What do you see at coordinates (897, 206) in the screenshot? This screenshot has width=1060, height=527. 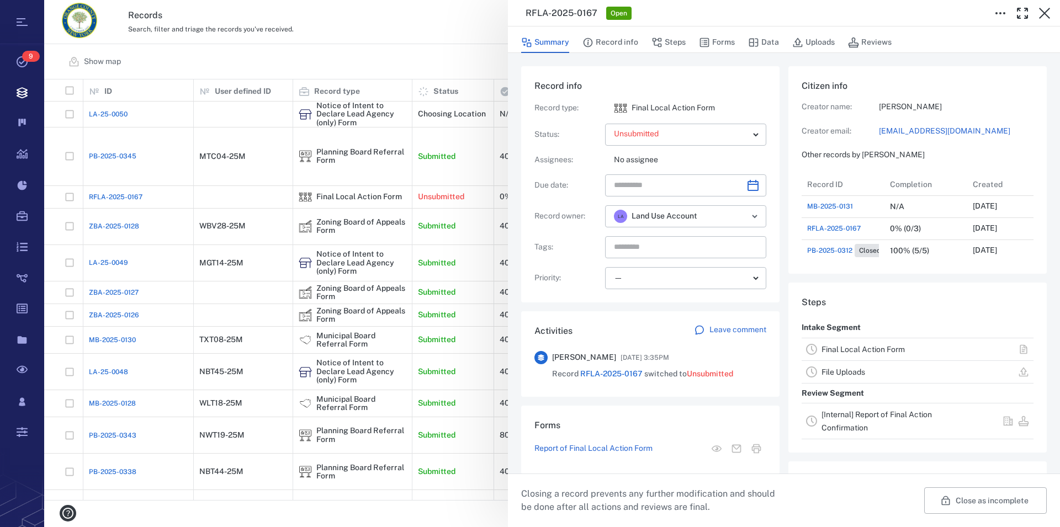 I see `div: N/A` at bounding box center [897, 206].